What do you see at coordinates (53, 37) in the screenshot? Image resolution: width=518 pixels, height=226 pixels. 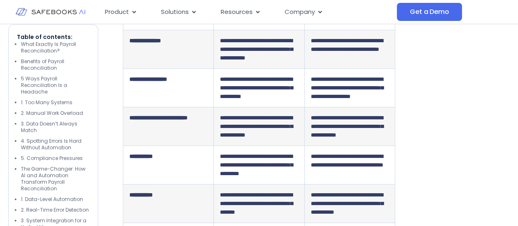 I see `p: Table of contents:` at bounding box center [53, 37].